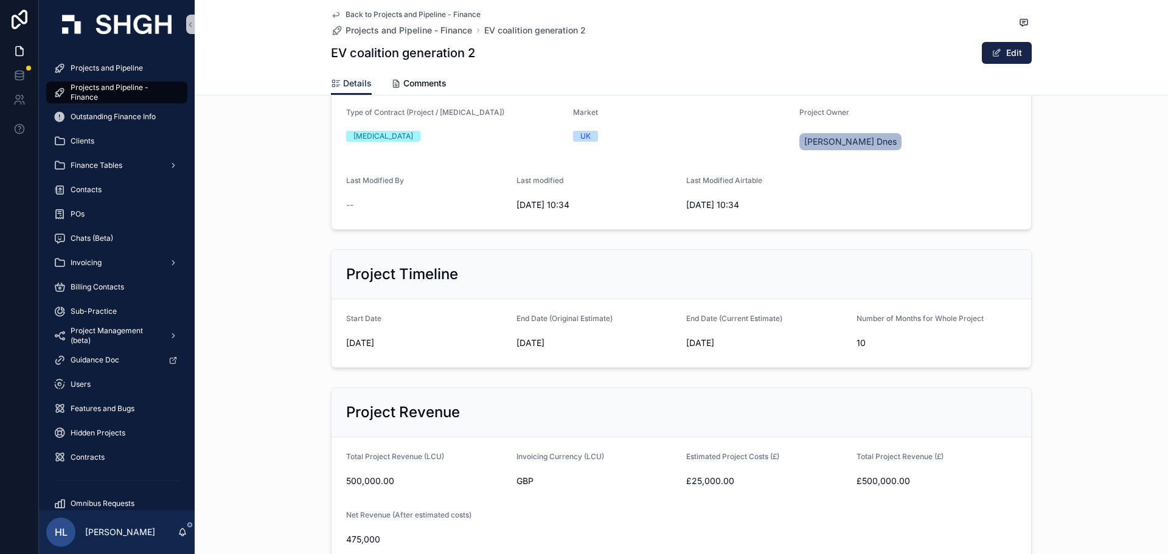 The image size is (1168, 554). Describe the element at coordinates (409, 515) in the screenshot. I see `span: Net Revenue (After estimated costs)` at that location.